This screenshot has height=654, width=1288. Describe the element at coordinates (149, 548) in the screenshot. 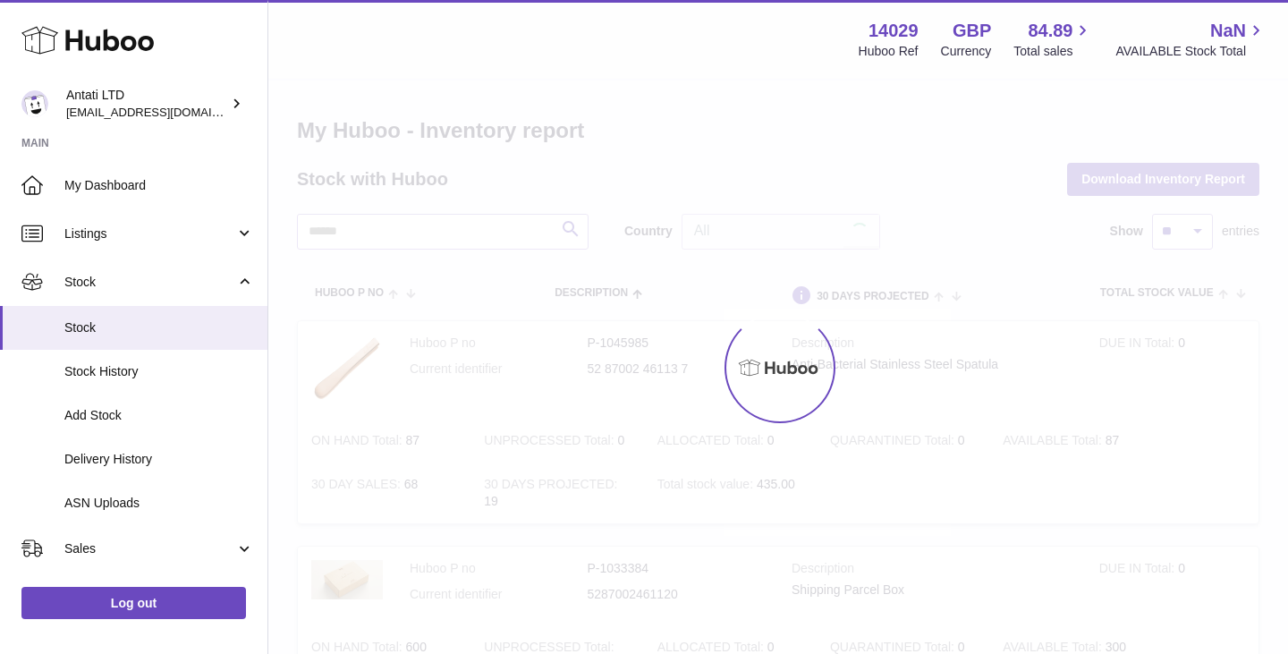

I see `span: Sales` at that location.